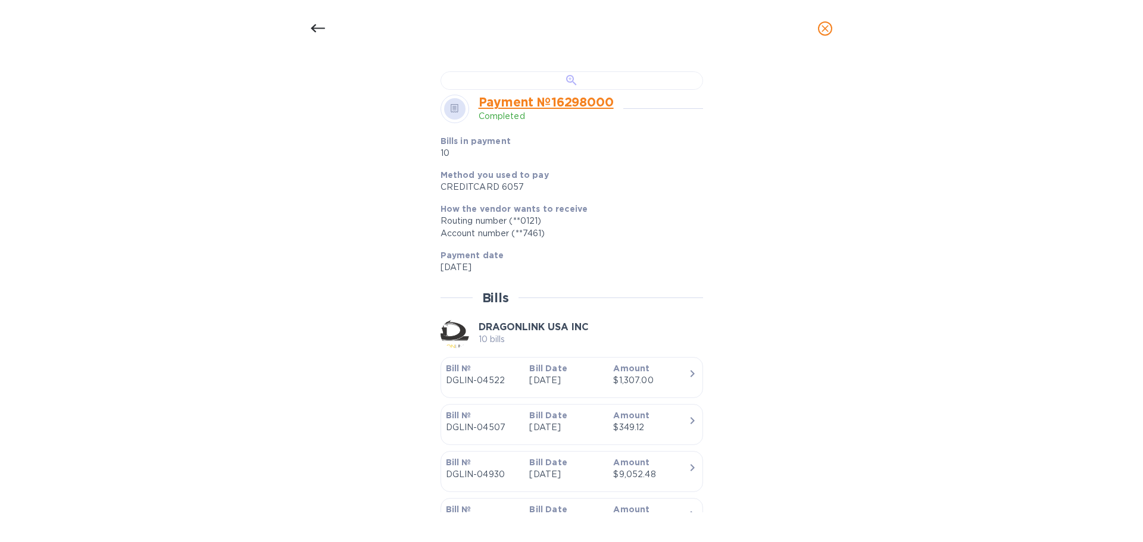 The width and height of the screenshot is (1143, 542). What do you see at coordinates (533, 339) in the screenshot?
I see `p: 10 bills` at bounding box center [533, 339].